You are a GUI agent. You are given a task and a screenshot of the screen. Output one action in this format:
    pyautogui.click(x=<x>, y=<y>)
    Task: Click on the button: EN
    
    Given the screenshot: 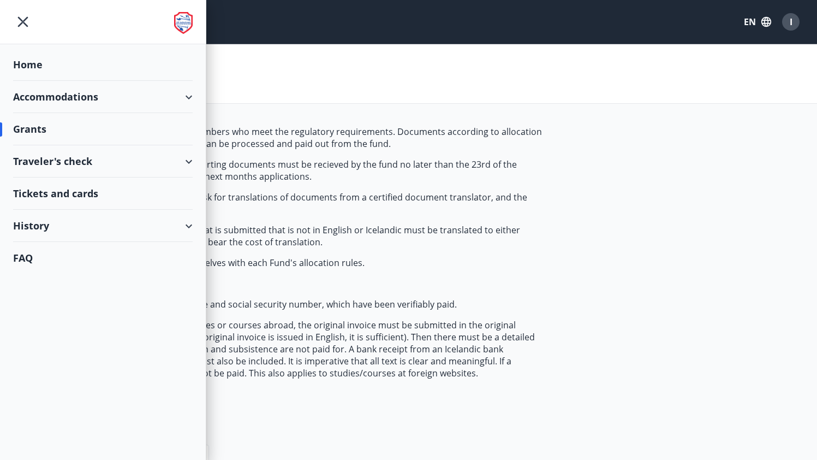 What is the action you would take?
    pyautogui.click(x=758, y=22)
    